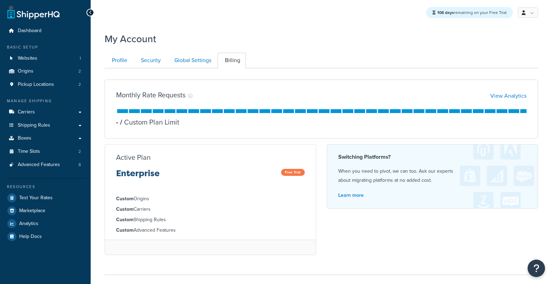 The image size is (552, 284). What do you see at coordinates (36, 84) in the screenshot?
I see `span: Pickup Locations` at bounding box center [36, 84].